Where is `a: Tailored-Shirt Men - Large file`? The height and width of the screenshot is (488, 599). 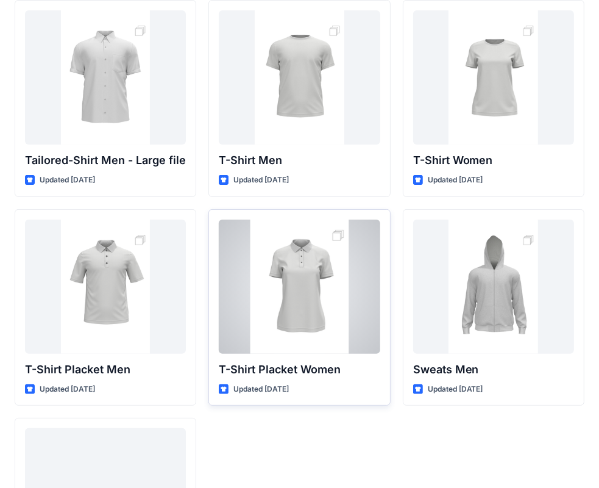
a: Tailored-Shirt Men - Large file is located at coordinates (105, 77).